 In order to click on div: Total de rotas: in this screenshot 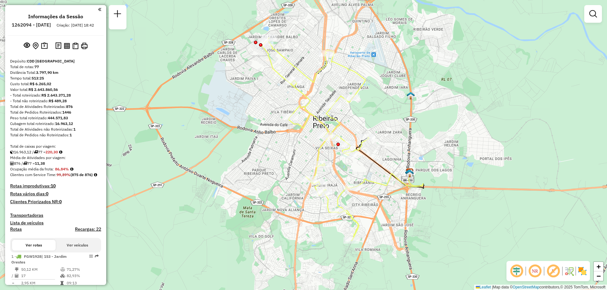, I will do `click(56, 67)`.